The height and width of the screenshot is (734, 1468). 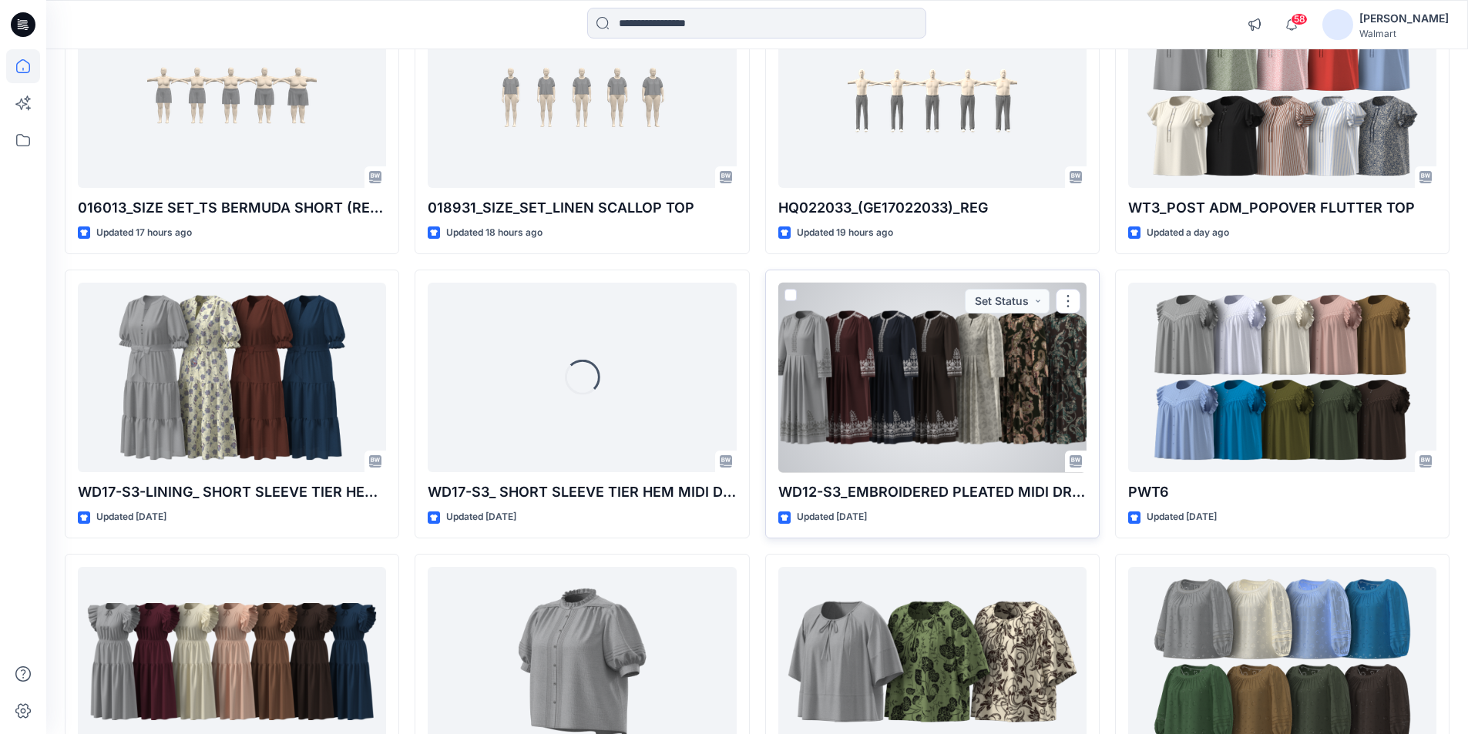 What do you see at coordinates (582, 492) in the screenshot?
I see `p: WD17-S3_ SHORT SLEEVE TIER HEM MIDI DRESS` at bounding box center [582, 492].